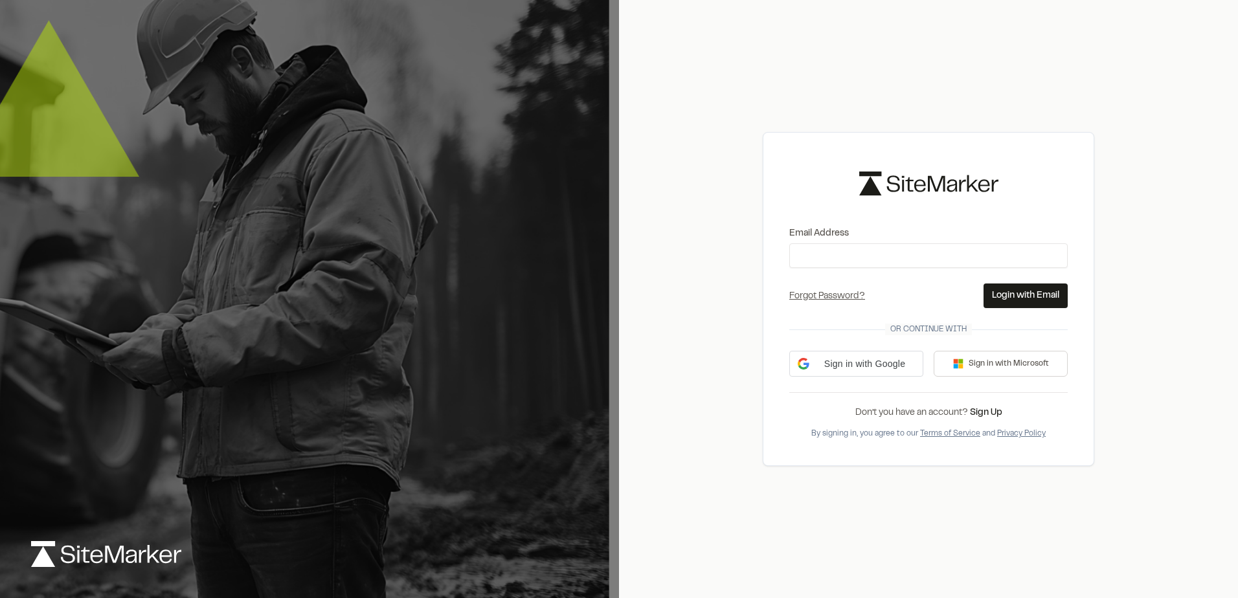 This screenshot has width=1238, height=598. I want to click on button: Privacy Policy, so click(1021, 434).